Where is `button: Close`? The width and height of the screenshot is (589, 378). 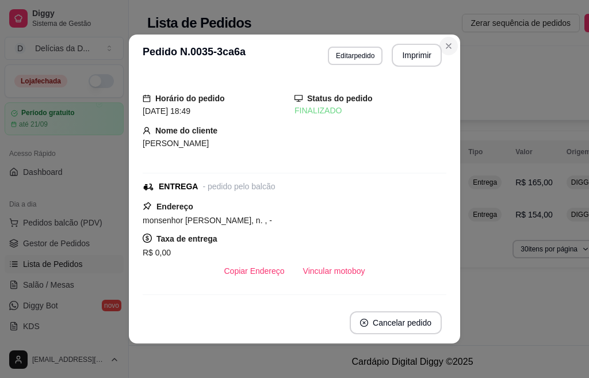 button: Close is located at coordinates (449, 46).